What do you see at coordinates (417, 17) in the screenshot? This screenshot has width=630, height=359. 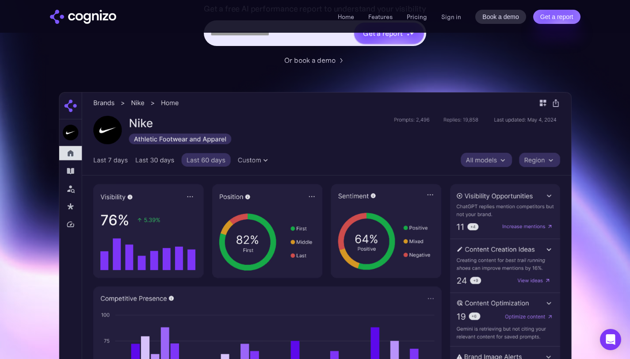 I see `a: Pricing` at bounding box center [417, 17].